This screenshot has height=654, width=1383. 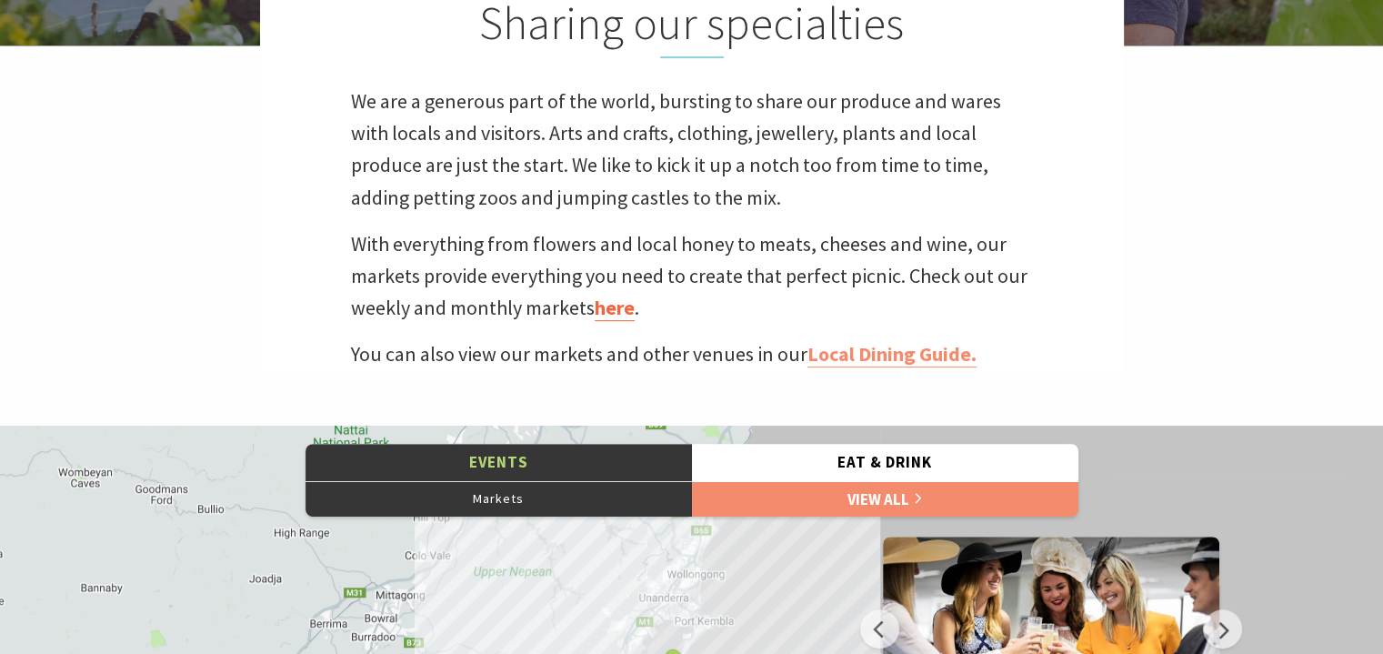 I want to click on p: With everything from flowers and local honey to meats, cheeses and wine, our markets provide ever..., so click(x=692, y=277).